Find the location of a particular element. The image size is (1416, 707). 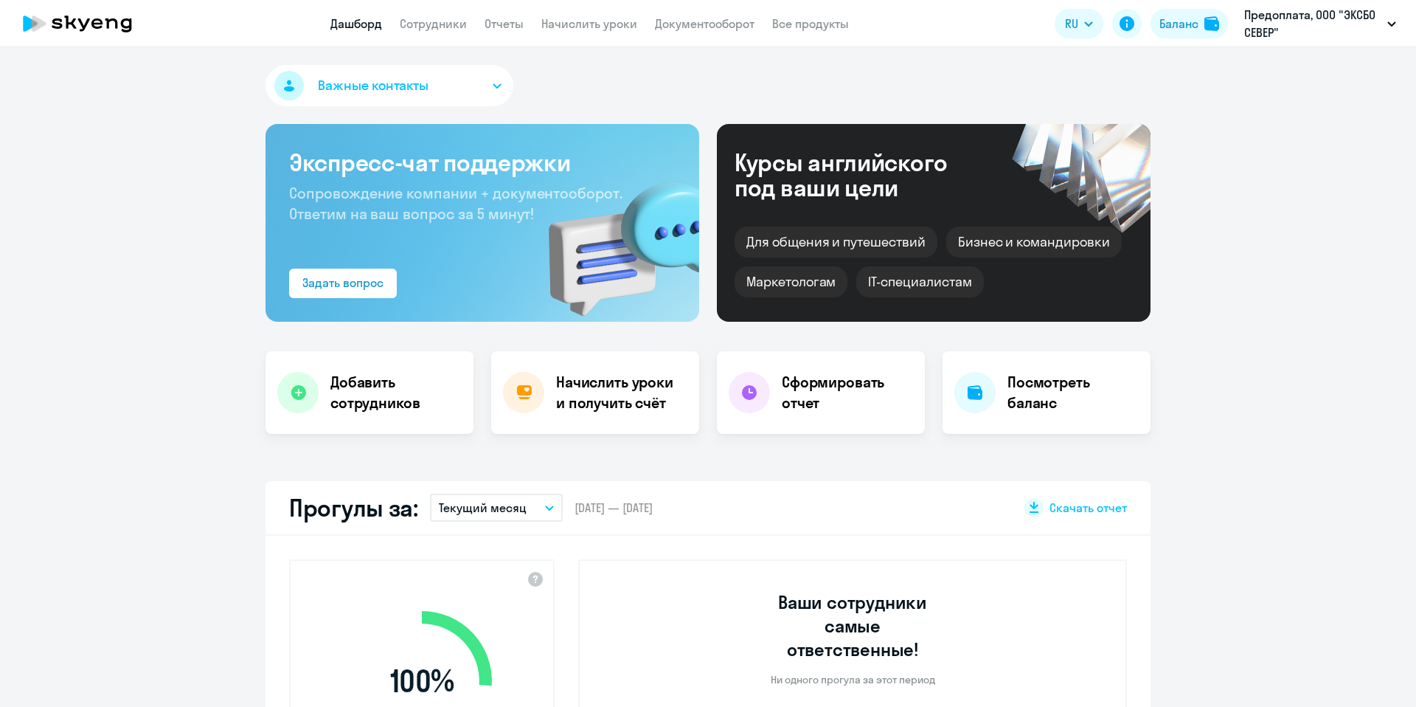

div: Курсы английского под ваши цели is located at coordinates (861, 175).